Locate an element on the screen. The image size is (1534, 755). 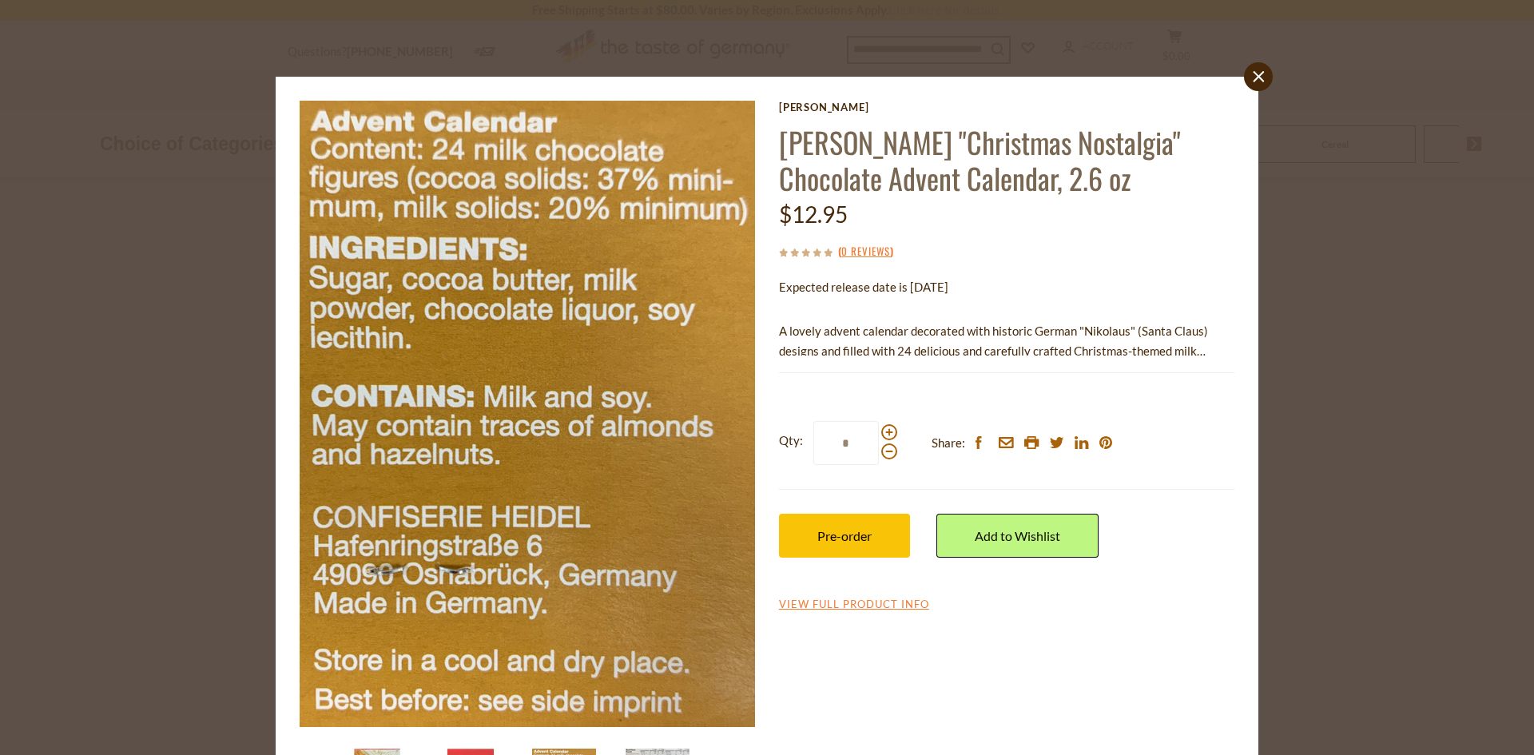
a: Add to Wishlist is located at coordinates (1017, 535).